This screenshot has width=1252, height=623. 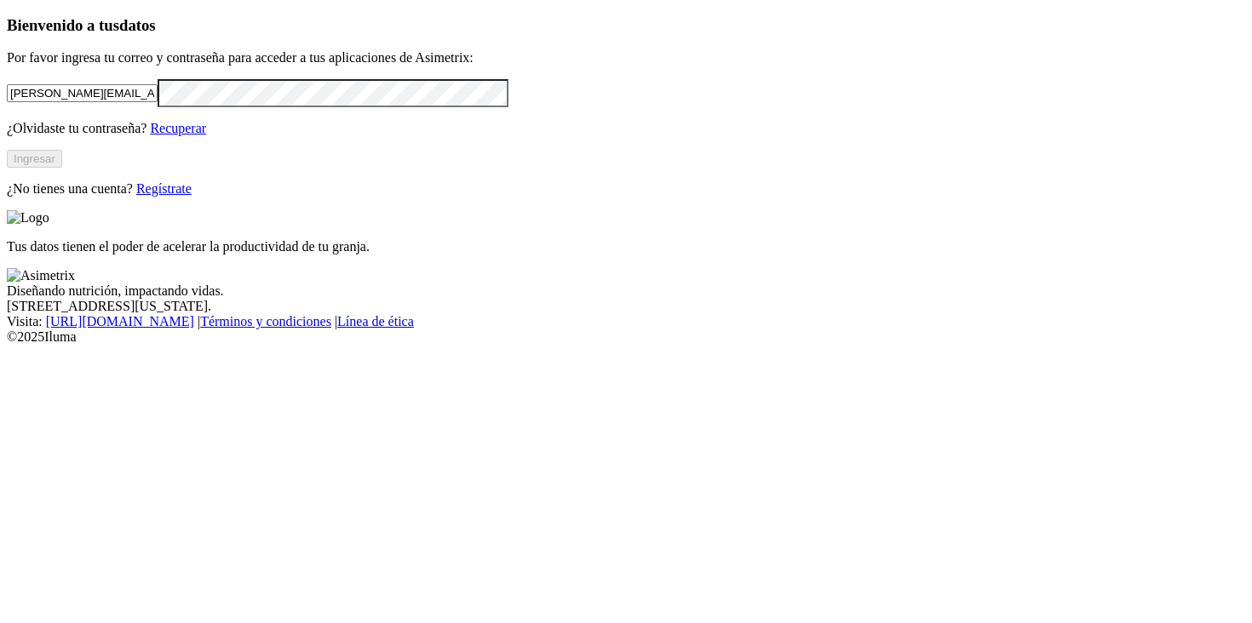 What do you see at coordinates (626, 189) in the screenshot?
I see `p: ¿No tienes una cuenta?` at bounding box center [626, 189].